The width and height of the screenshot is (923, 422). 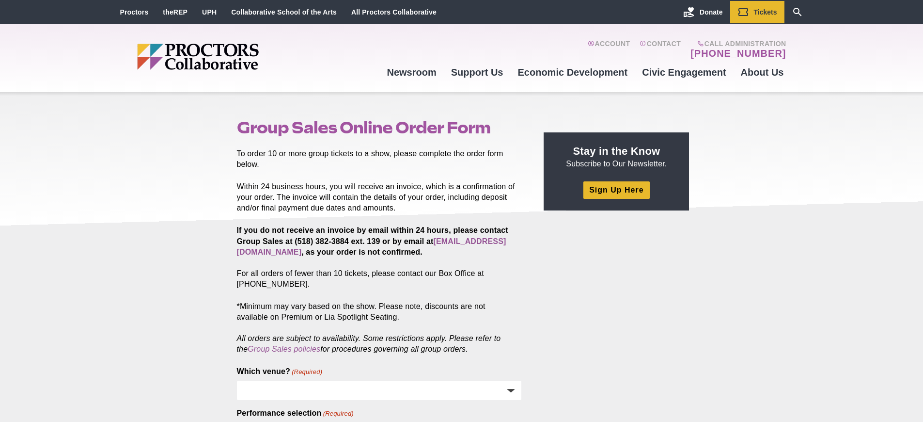 I want to click on a: Newsroom, so click(x=411, y=72).